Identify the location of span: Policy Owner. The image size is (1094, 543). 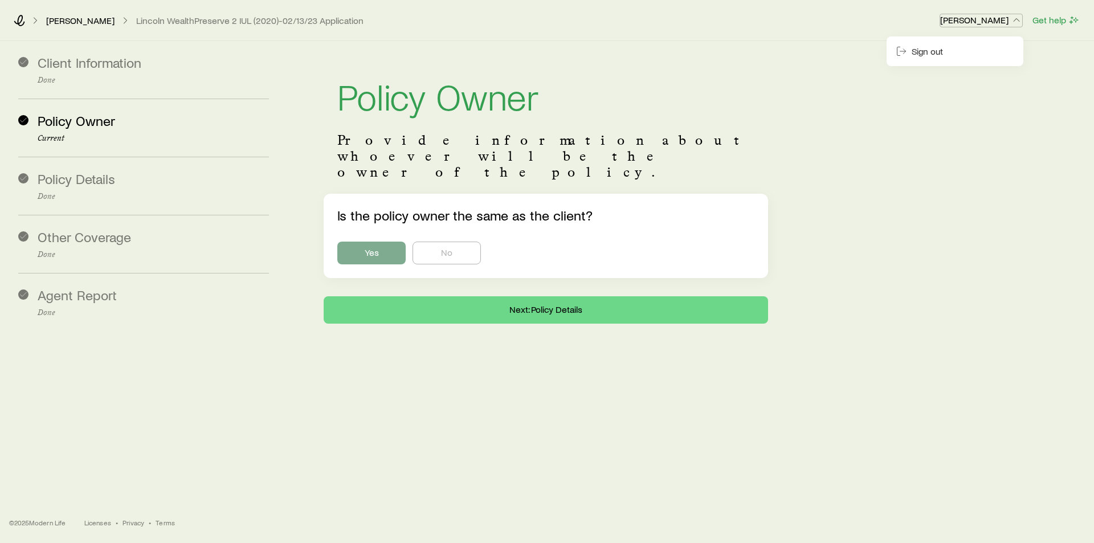
(76, 120).